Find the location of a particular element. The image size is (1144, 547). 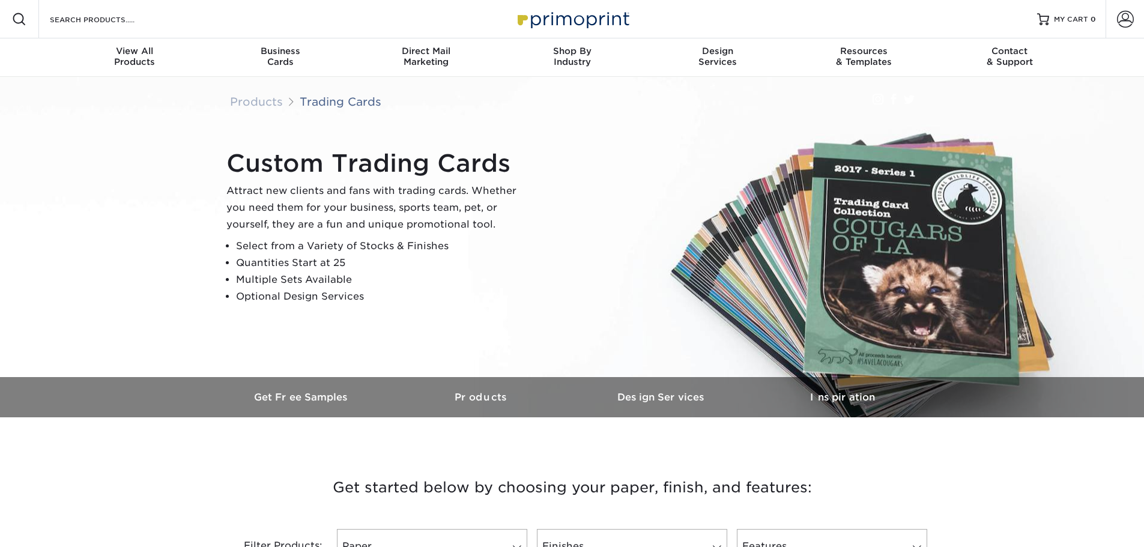

a: Get Free Samples is located at coordinates (302, 397).